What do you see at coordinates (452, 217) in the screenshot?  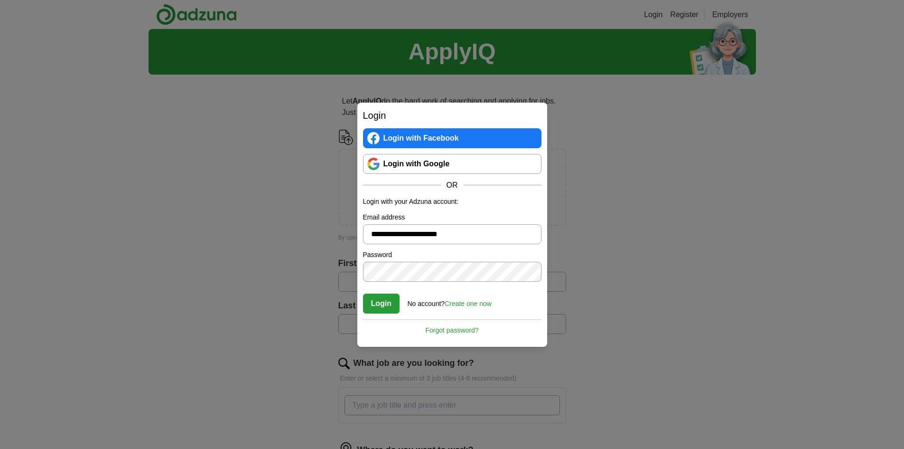 I see `label: Email address` at bounding box center [452, 217].